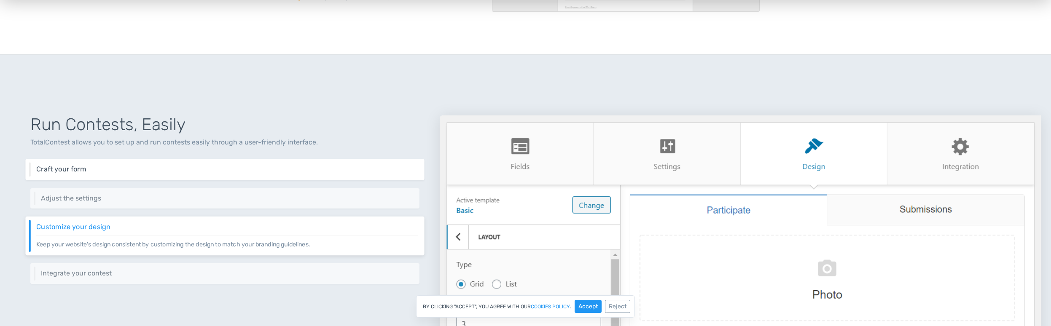 The image size is (1051, 326). Describe the element at coordinates (227, 169) in the screenshot. I see `h6: Craft your form` at that location.